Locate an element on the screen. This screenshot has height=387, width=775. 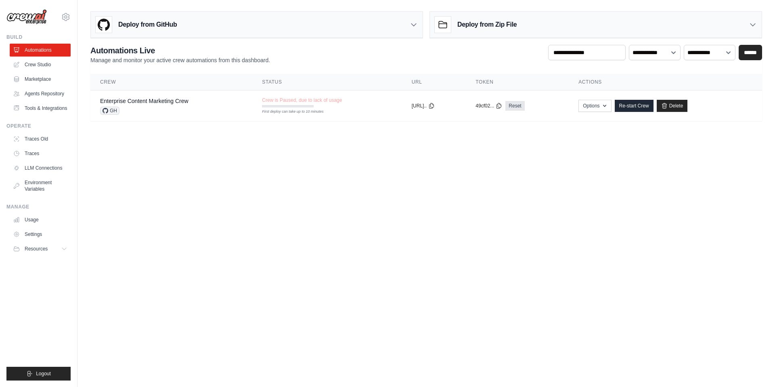
a: Marketplace is located at coordinates (40, 79).